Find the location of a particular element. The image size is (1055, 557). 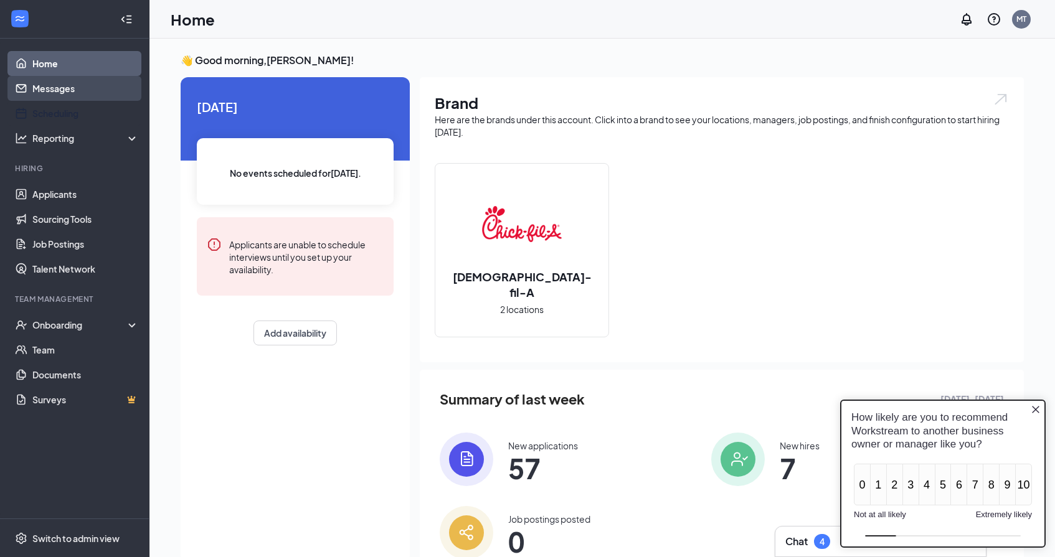

span: 57 is located at coordinates (543, 468).